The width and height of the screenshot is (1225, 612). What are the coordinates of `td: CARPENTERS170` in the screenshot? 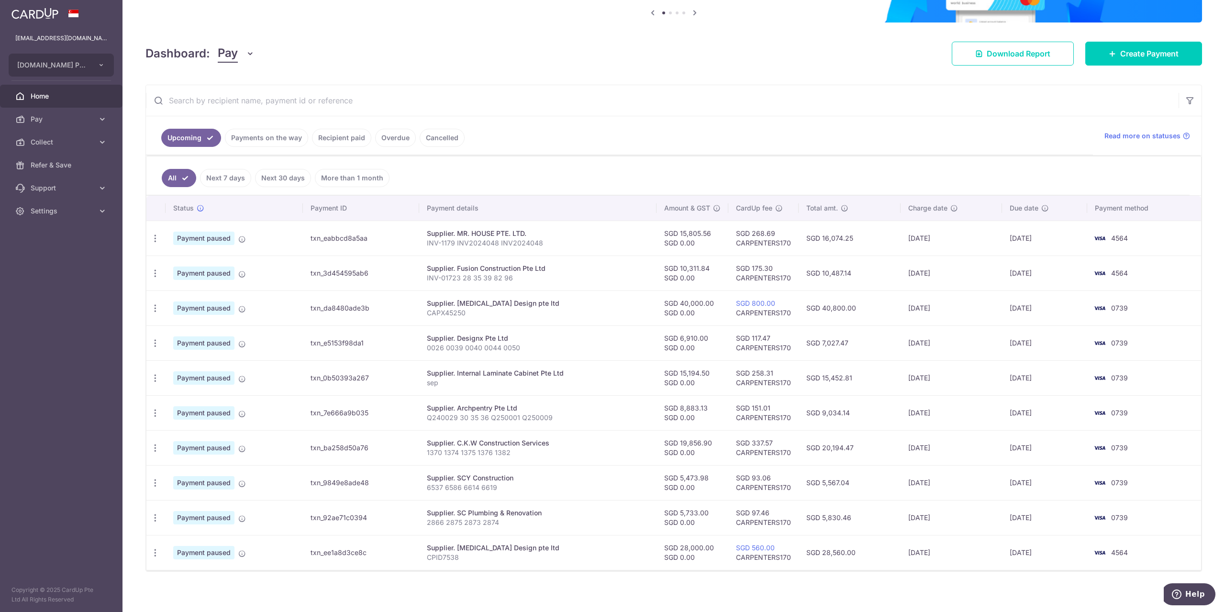 It's located at (763, 552).